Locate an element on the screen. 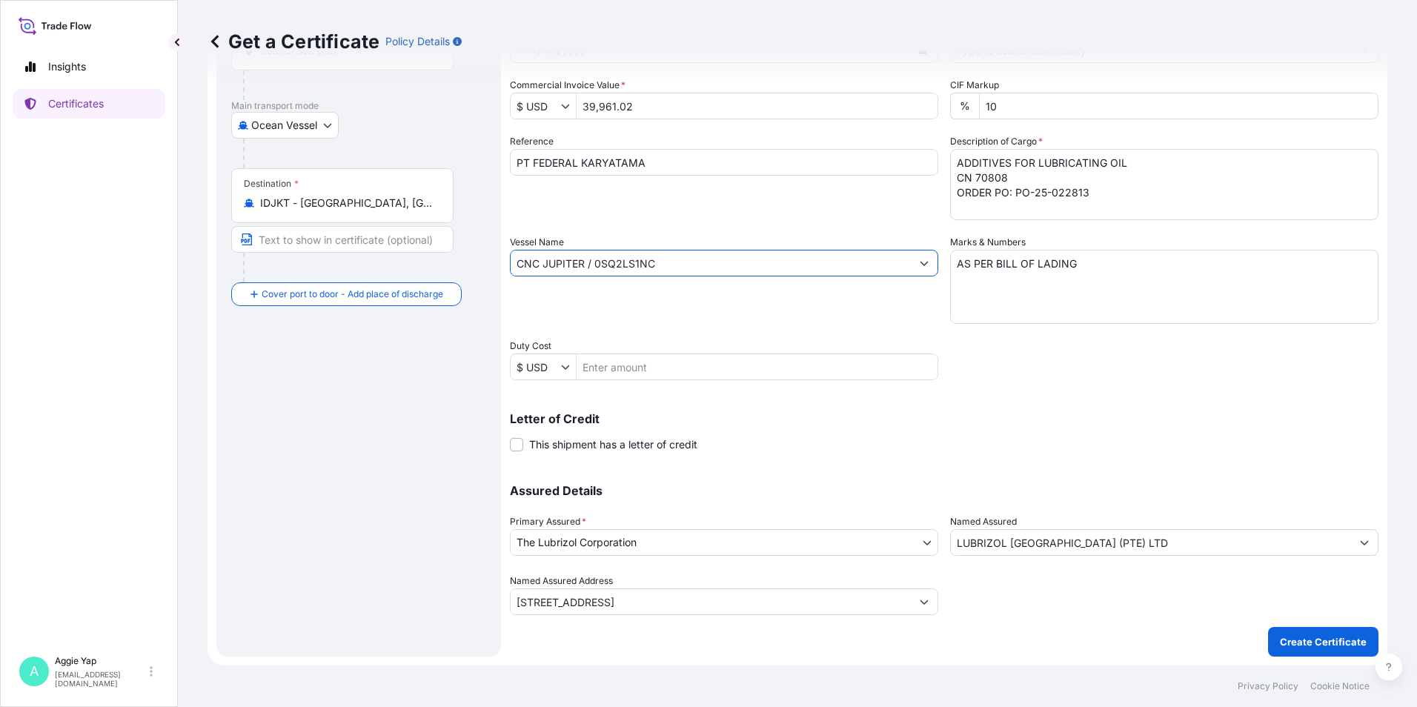 The image size is (1417, 707). input: Assured Name is located at coordinates (1151, 542).